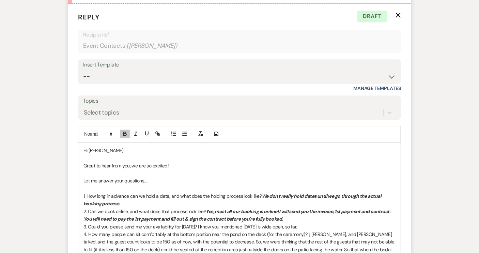 Image resolution: width=479 pixels, height=253 pixels. I want to click on span: Reply, so click(89, 17).